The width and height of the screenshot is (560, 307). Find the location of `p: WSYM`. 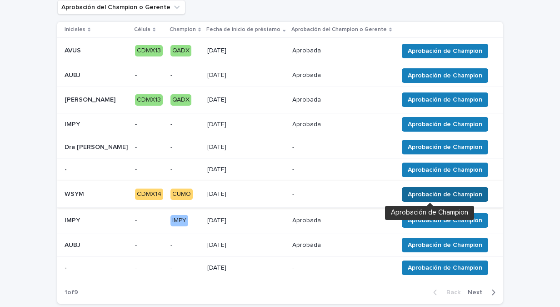

p: WSYM is located at coordinates (75, 193).